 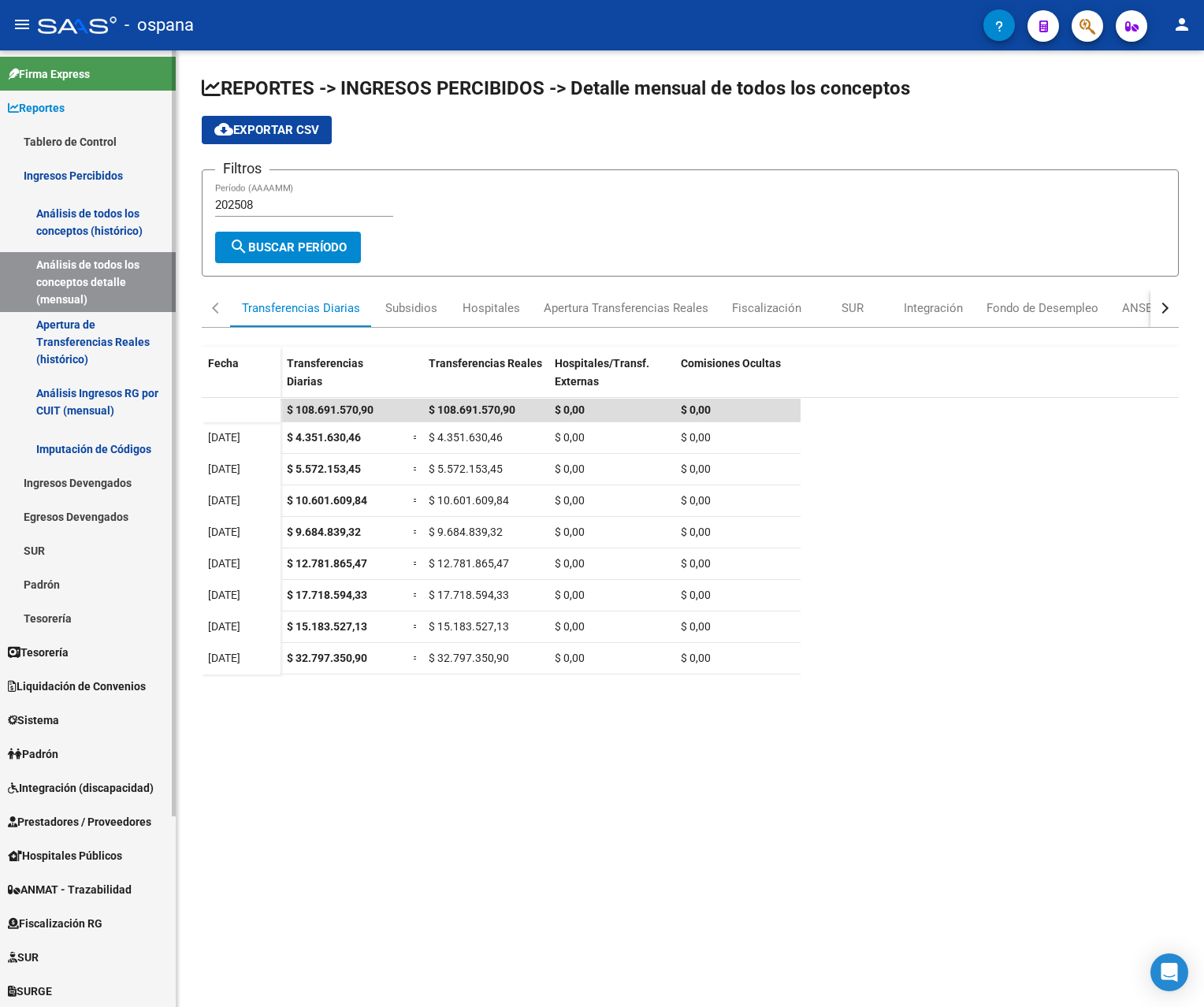 What do you see at coordinates (159, 25) in the screenshot?
I see `span: - ospana` at bounding box center [159, 25].